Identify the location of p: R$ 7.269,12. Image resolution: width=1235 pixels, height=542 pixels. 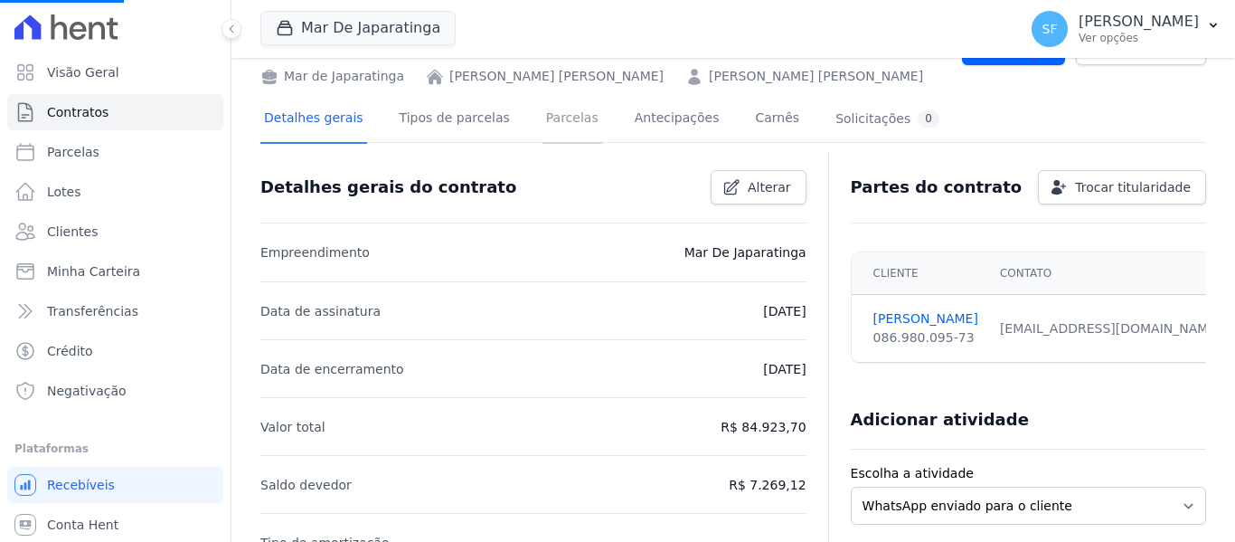
(767, 485).